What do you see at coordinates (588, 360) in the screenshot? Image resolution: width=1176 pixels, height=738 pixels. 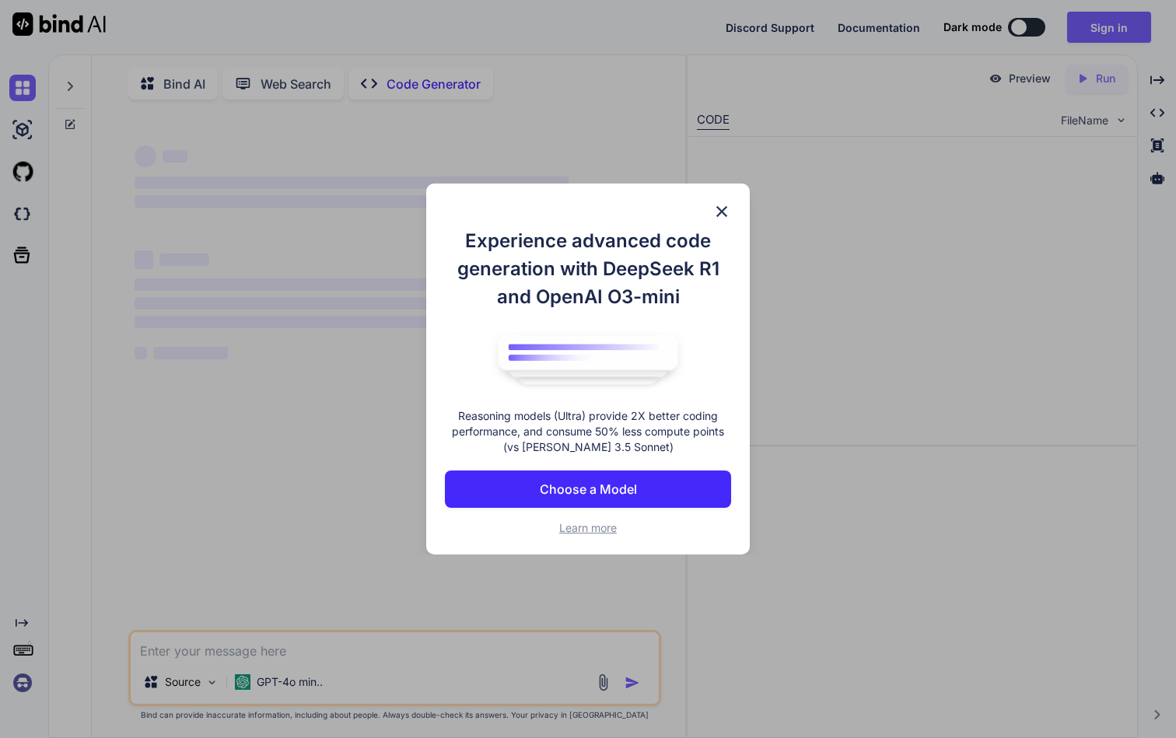 I see `img: bind logo` at bounding box center [588, 360].